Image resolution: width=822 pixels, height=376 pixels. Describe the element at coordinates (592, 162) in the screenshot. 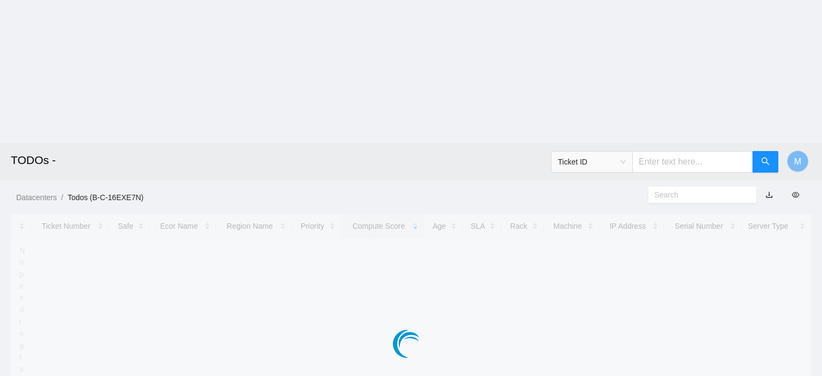

I see `span: Ticket ID` at that location.